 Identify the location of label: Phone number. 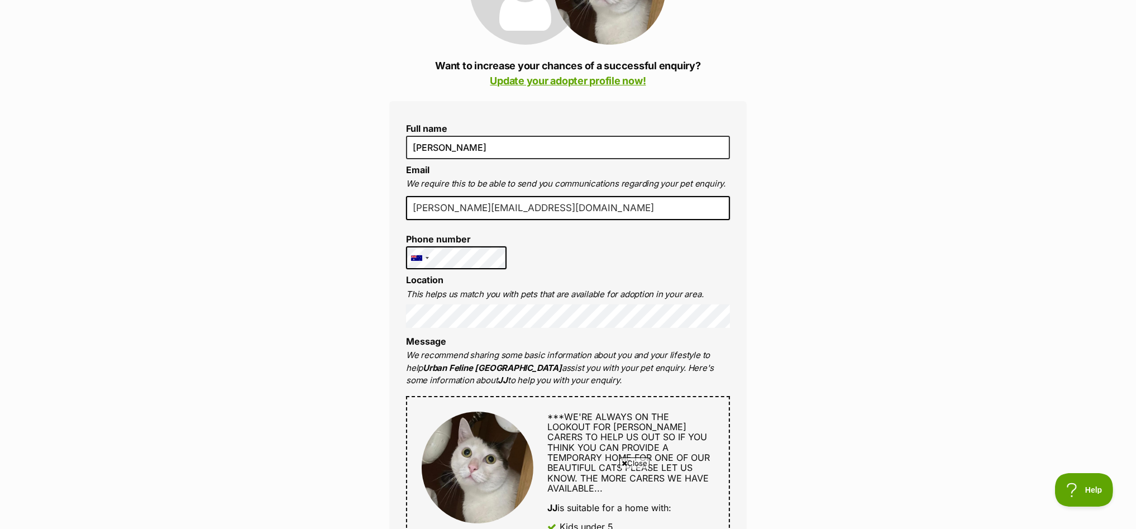
(456, 239).